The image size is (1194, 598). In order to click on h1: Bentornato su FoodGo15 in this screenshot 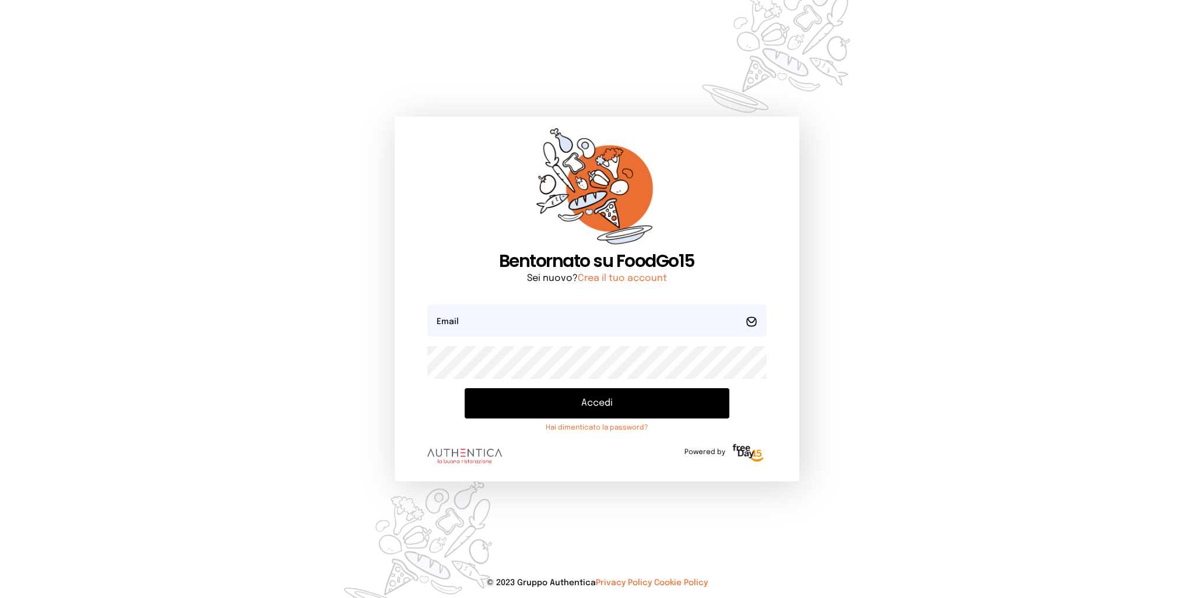, I will do `click(596, 261)`.